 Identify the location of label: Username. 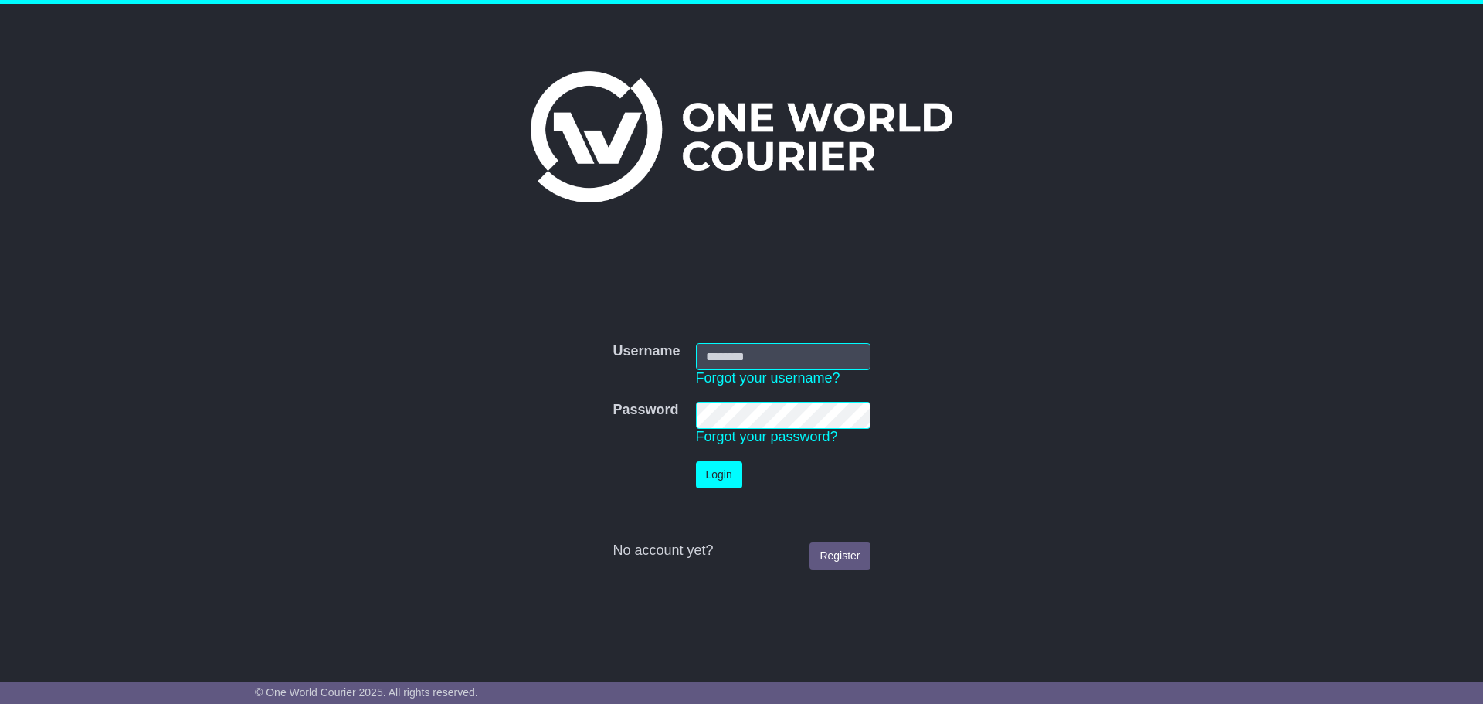
(646, 351).